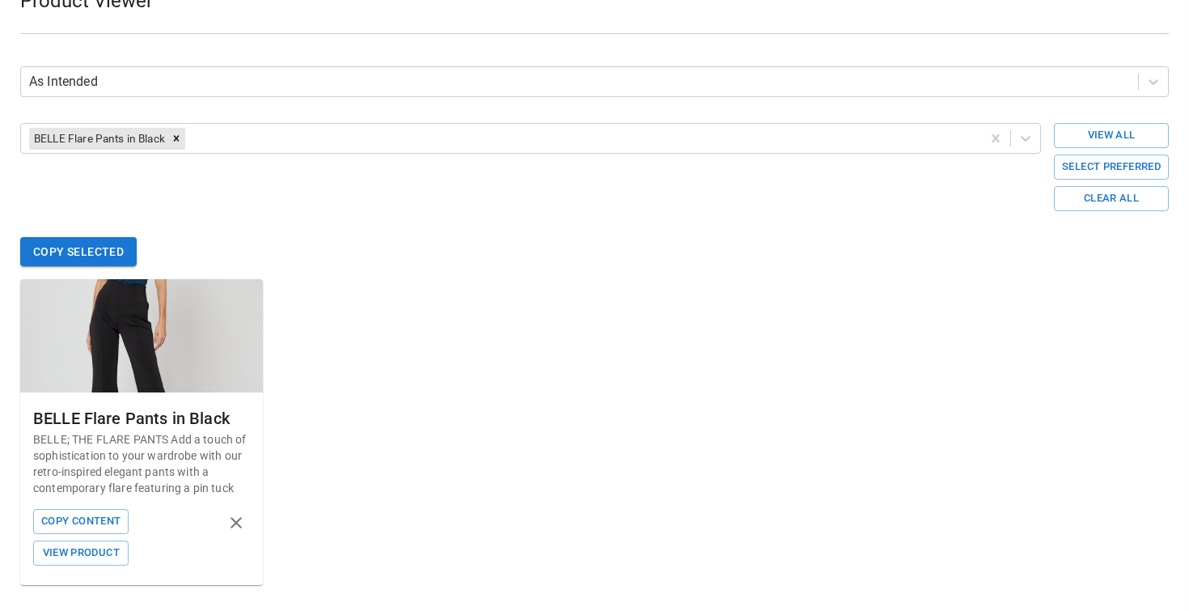 This screenshot has width=1189, height=611. I want to click on button: Clear All, so click(1112, 198).